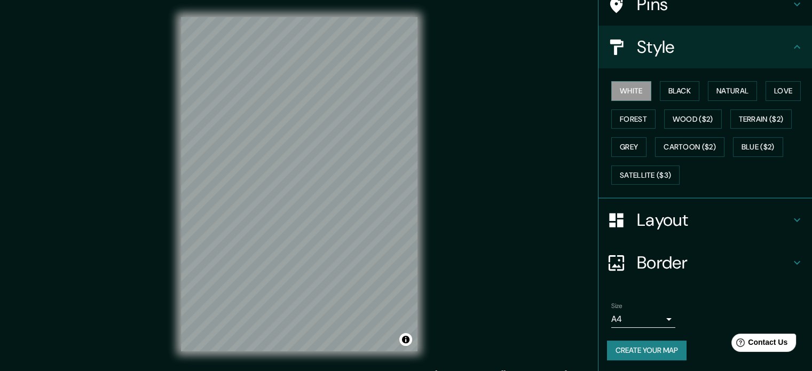 This screenshot has height=371, width=812. What do you see at coordinates (633, 119) in the screenshot?
I see `button: Forest` at bounding box center [633, 119].